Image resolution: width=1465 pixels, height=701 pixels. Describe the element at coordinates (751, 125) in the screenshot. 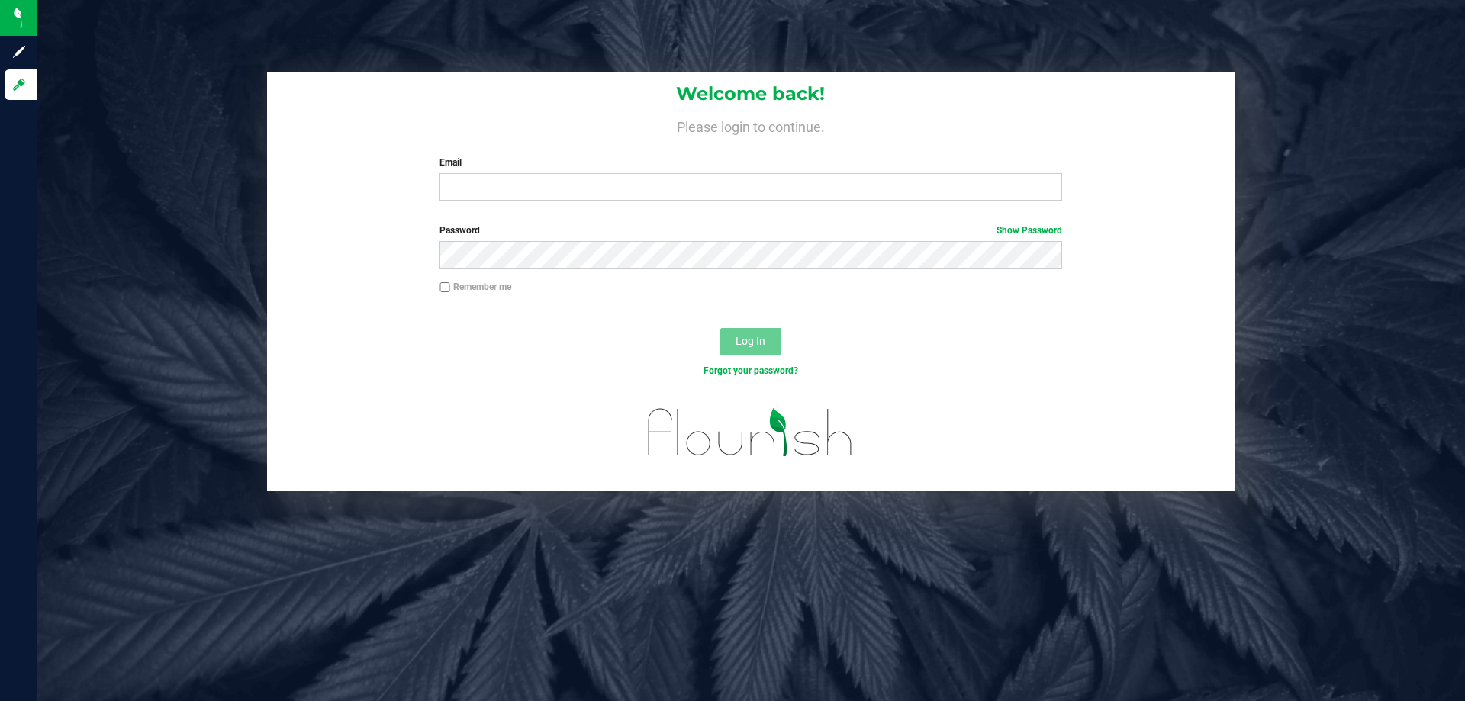

I see `h4: Please login to continue.` at that location.